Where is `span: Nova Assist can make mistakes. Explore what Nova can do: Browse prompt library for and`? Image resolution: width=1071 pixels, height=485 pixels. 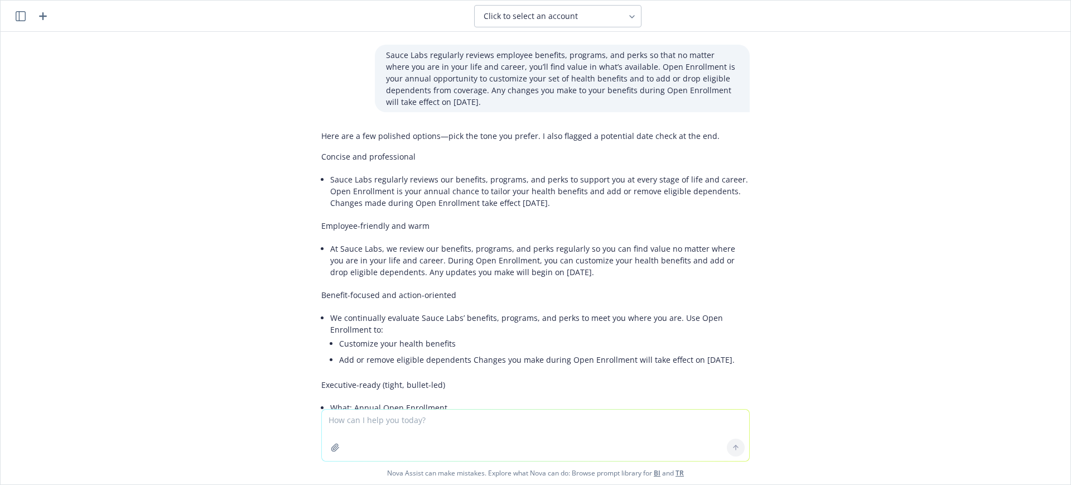 span: Nova Assist can make mistakes. Explore what Nova can do: Browse prompt library for and is located at coordinates (535, 472).